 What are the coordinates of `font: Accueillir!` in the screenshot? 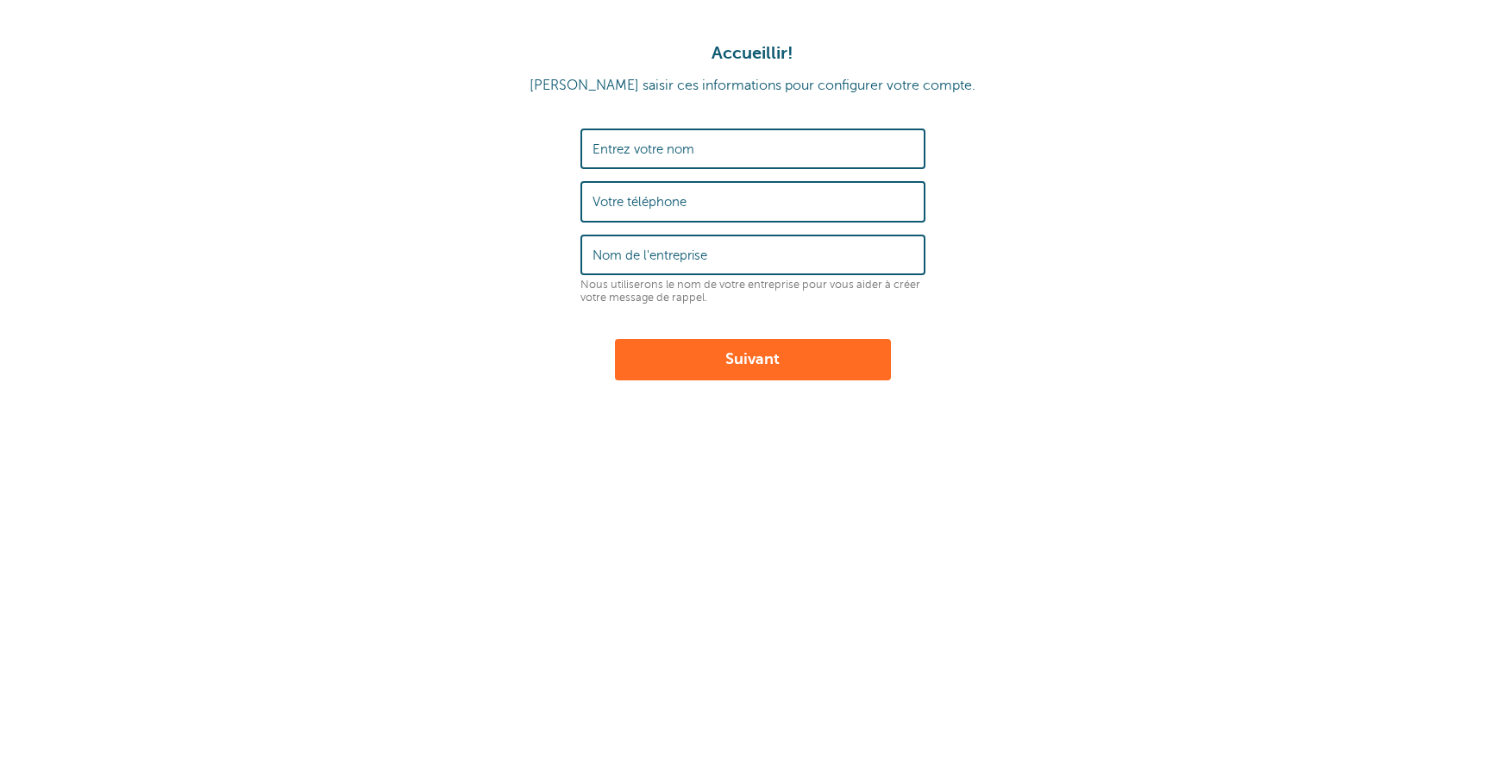 It's located at (752, 53).